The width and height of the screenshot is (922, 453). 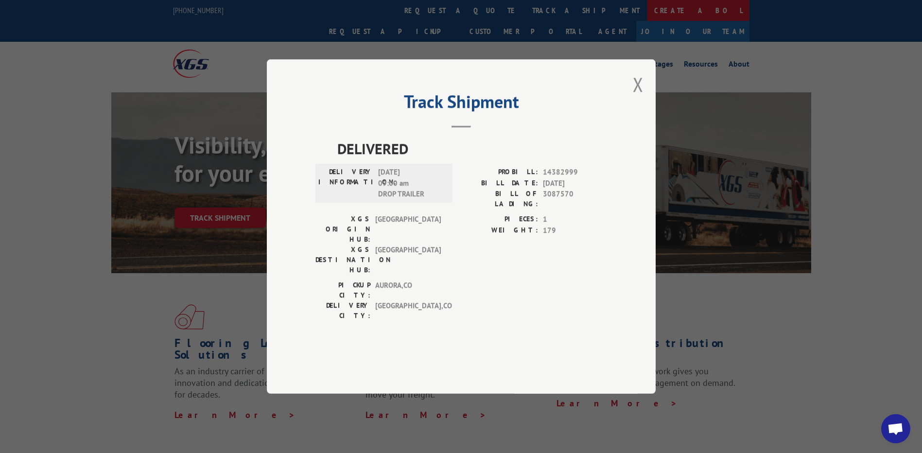 I want to click on span: 1, so click(x=575, y=219).